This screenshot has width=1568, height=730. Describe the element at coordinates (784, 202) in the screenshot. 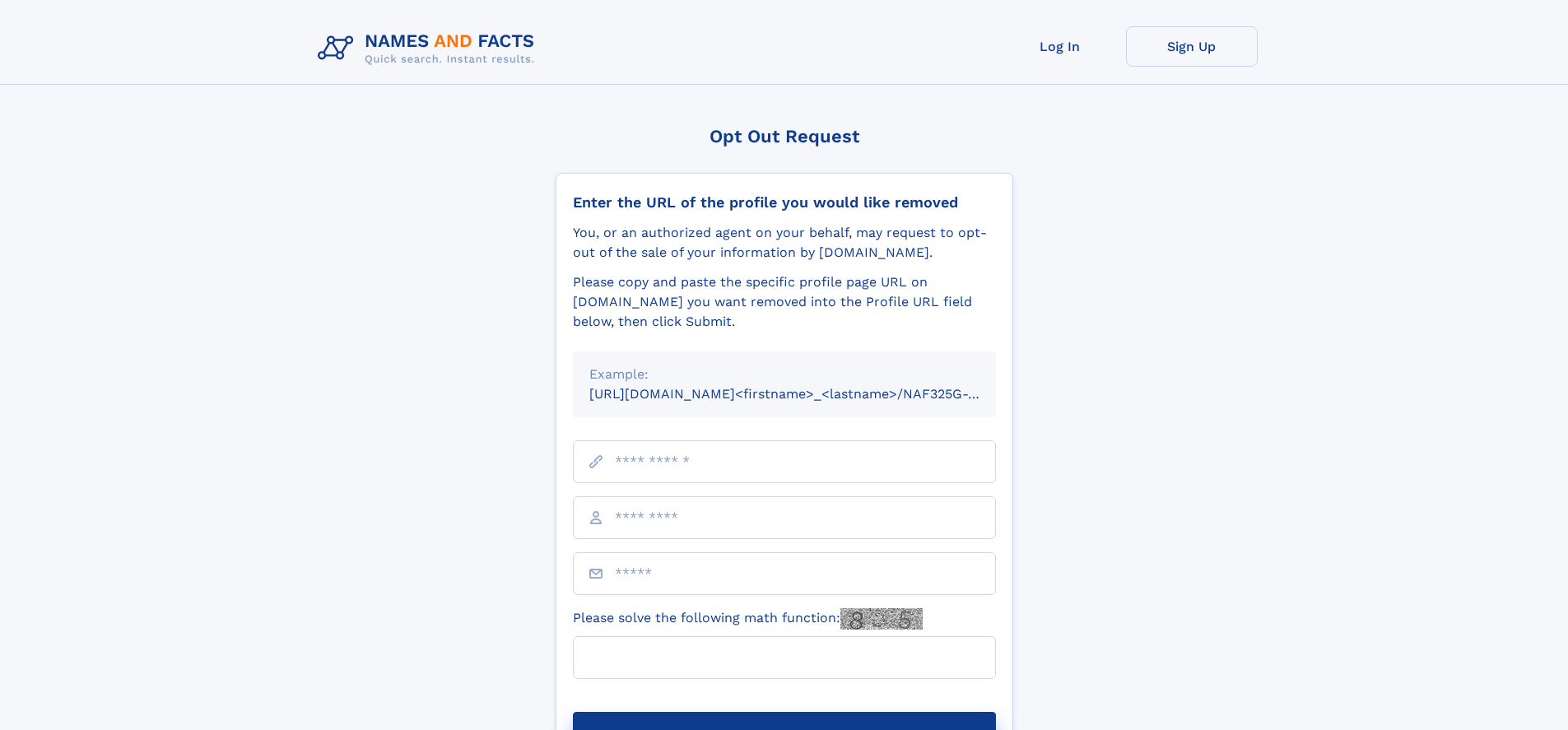

I see `div: Enter the URL of the profile you would like removed` at that location.